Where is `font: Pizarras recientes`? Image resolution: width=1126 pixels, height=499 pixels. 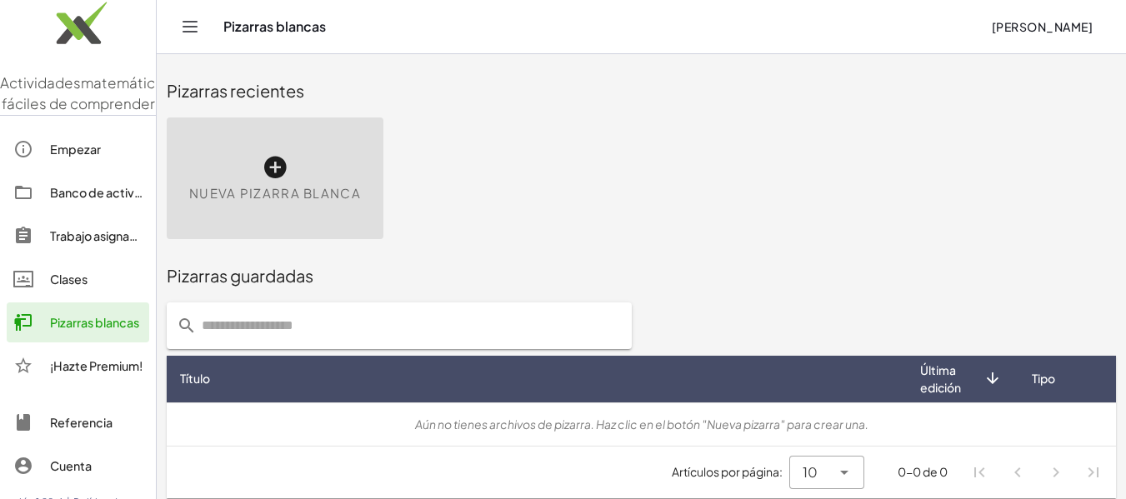
font: Pizarras recientes is located at coordinates (235, 90).